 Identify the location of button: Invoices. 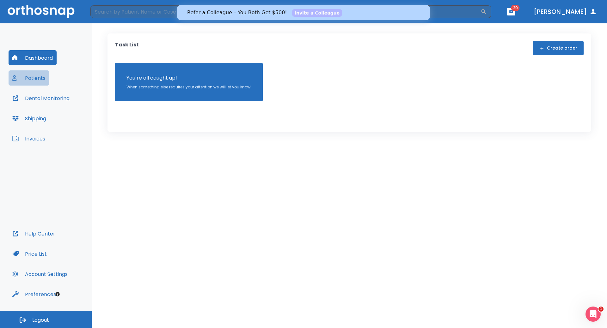
(29, 139).